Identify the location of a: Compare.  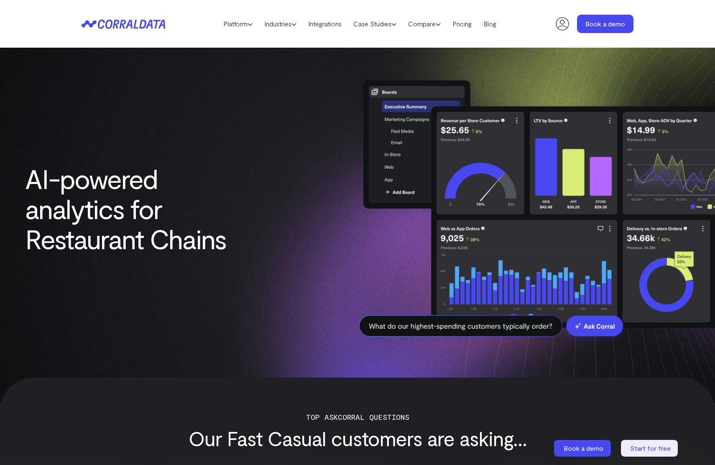
(424, 24).